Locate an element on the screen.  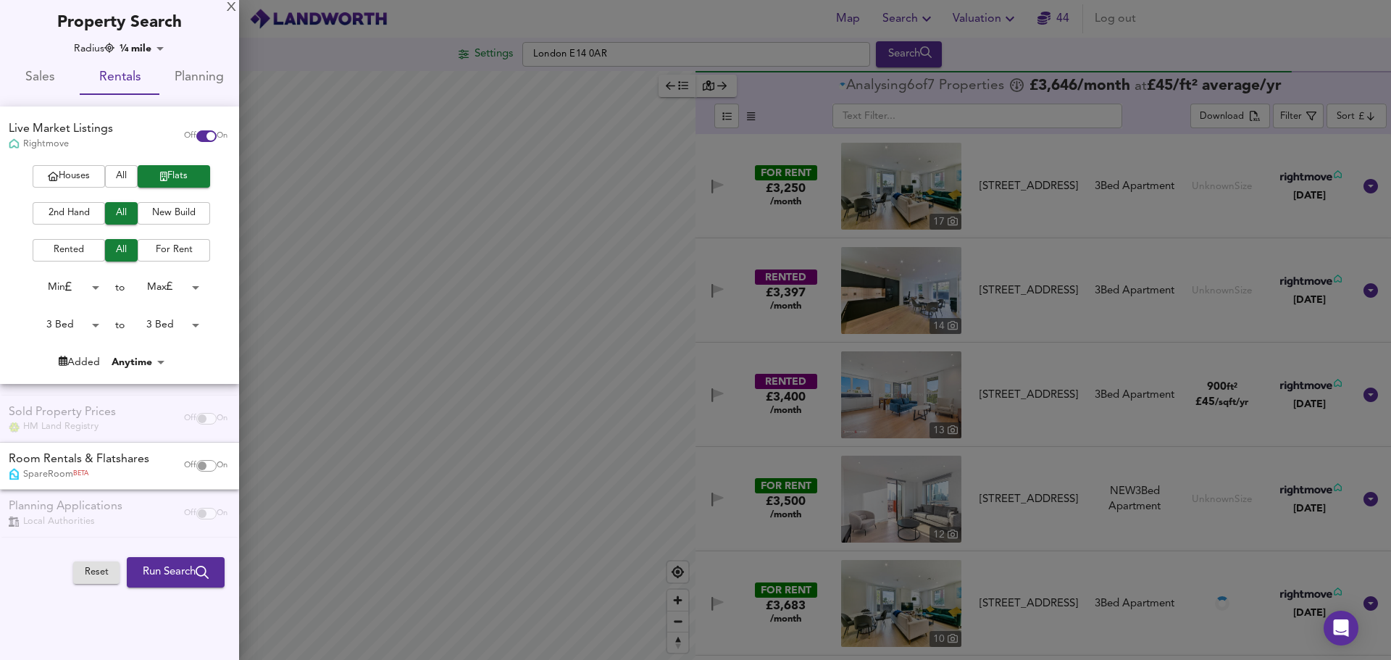
div: Room Rentals & Flatshares is located at coordinates (79, 459).